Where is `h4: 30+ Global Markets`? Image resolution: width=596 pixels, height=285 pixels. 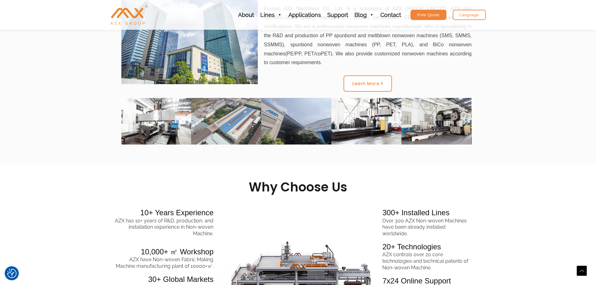
h4: 30+ Global Markets is located at coordinates (157, 279).